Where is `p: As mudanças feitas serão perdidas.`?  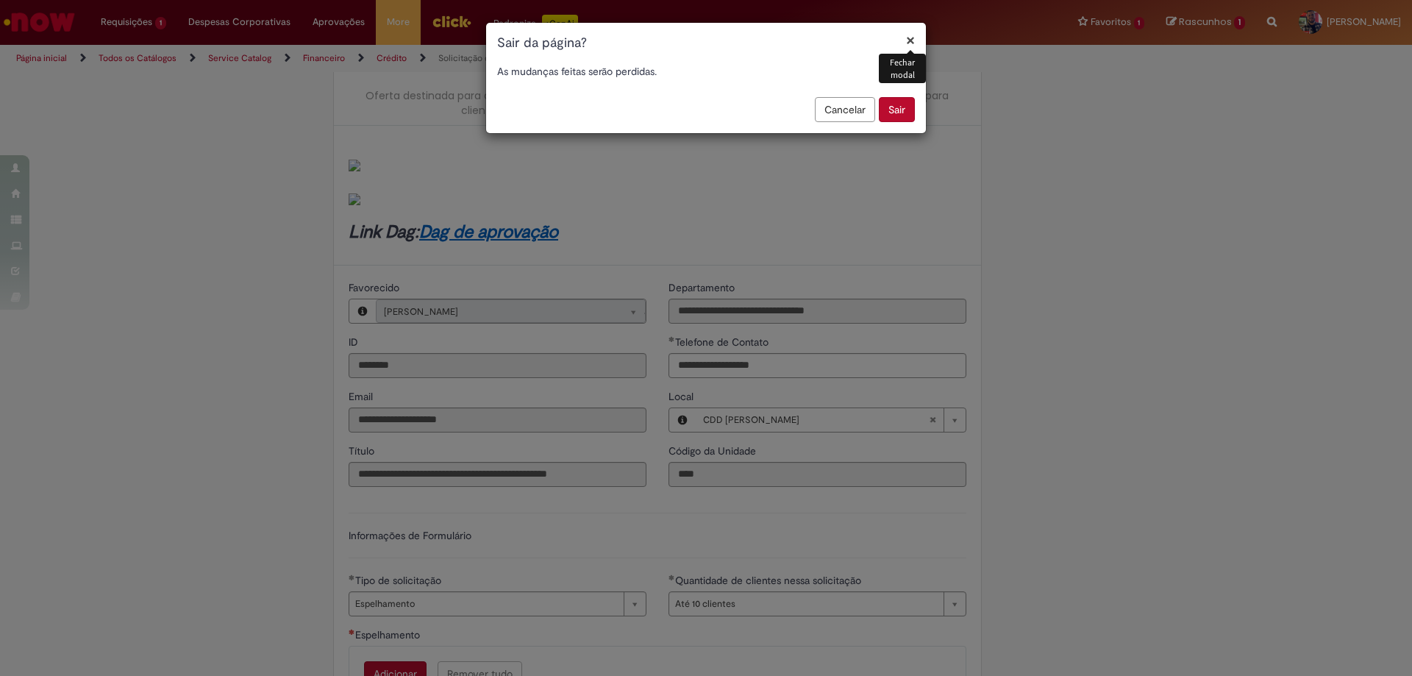
p: As mudanças feitas serão perdidas. is located at coordinates (706, 71).